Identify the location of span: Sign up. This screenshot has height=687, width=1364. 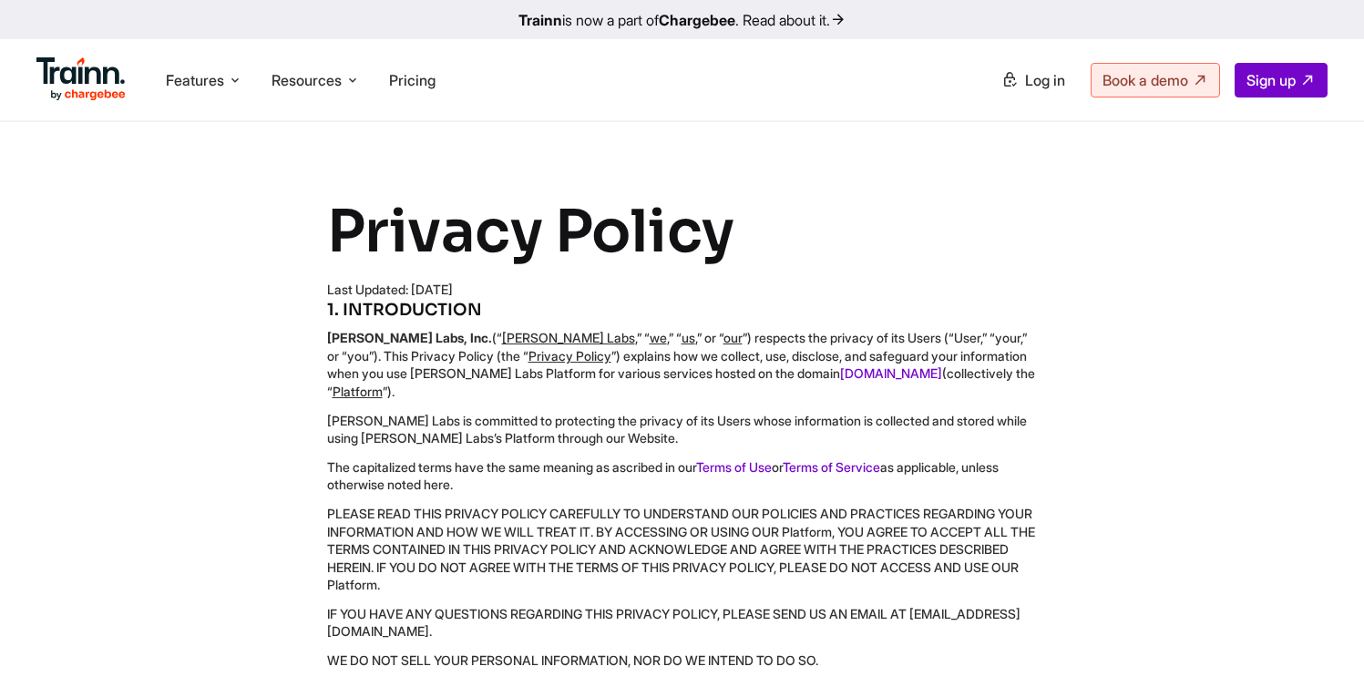
(1271, 80).